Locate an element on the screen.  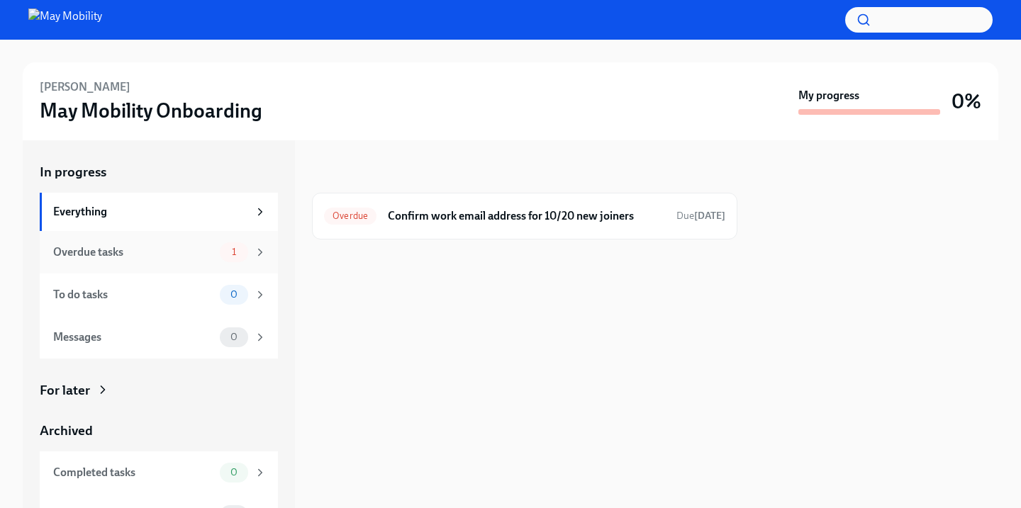
div: Everything is located at coordinates (150, 212).